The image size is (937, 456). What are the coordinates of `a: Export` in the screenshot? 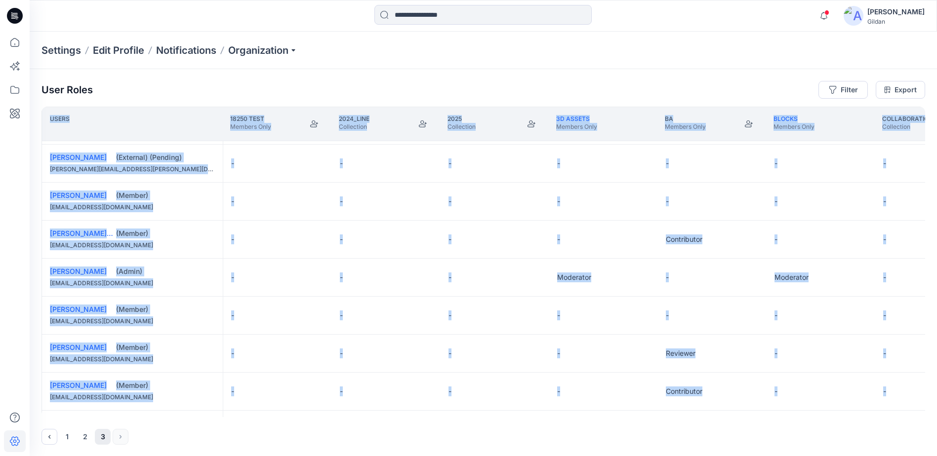 It's located at (900, 90).